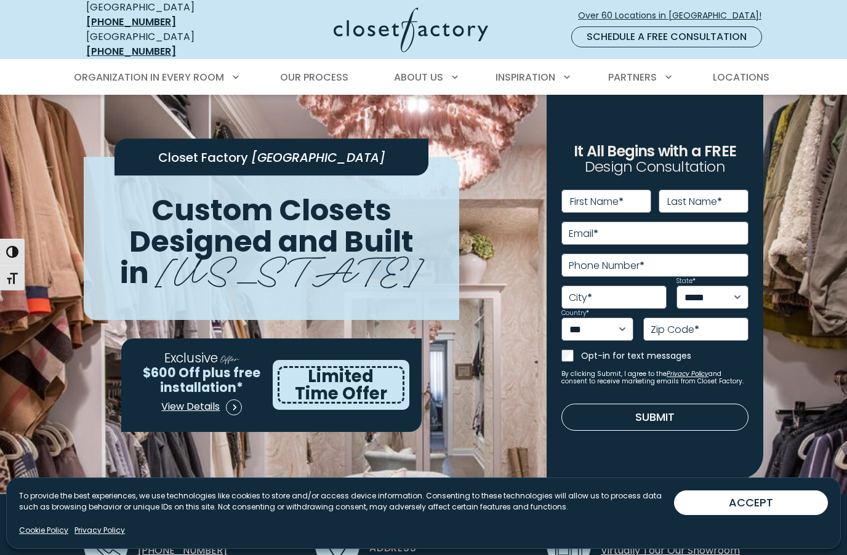 The image size is (847, 555). Describe the element at coordinates (686, 281) in the screenshot. I see `label: State` at that location.